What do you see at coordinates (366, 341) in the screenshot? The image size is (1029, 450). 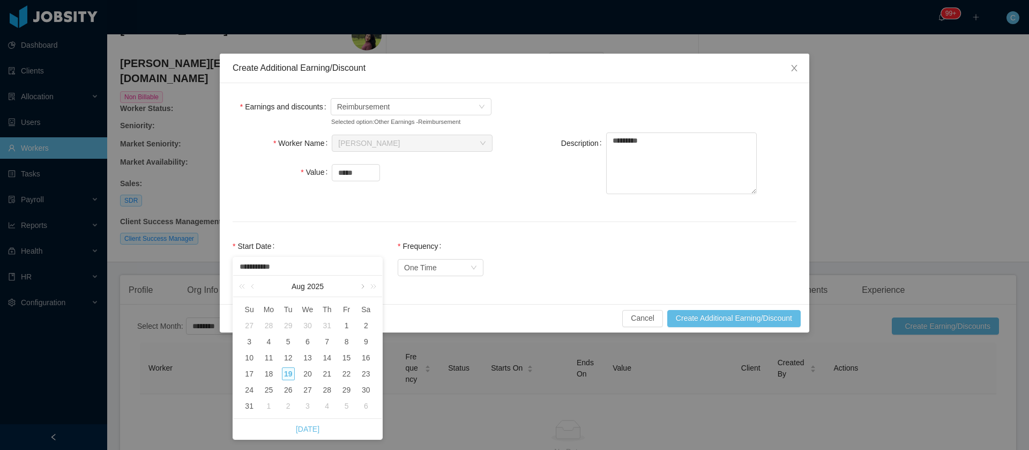 I see `td: August 9, 2025` at bounding box center [366, 341].